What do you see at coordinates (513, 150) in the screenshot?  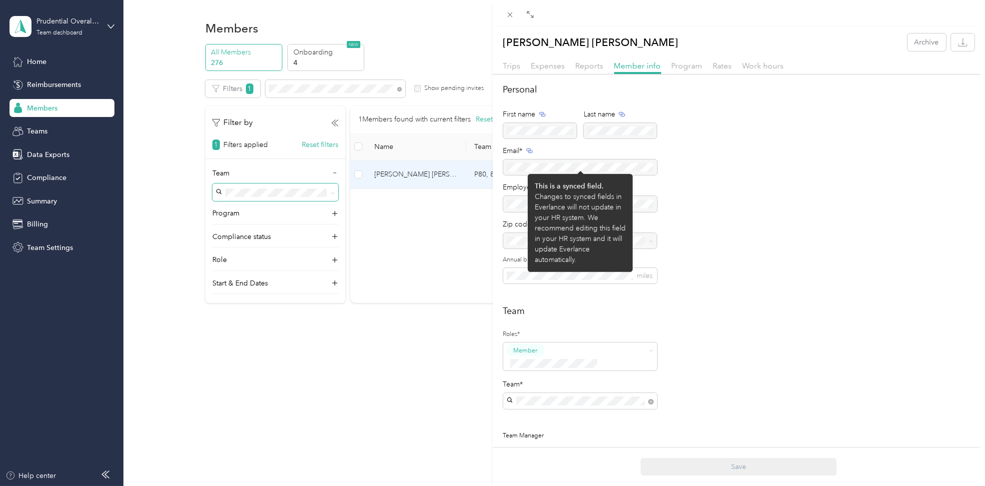 I see `span: Email*` at bounding box center [513, 150].